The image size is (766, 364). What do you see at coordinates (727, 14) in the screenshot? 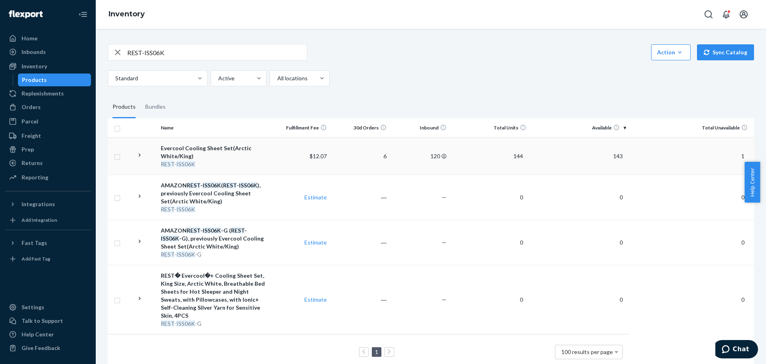
I see `button: Open notifications` at bounding box center [727, 14].